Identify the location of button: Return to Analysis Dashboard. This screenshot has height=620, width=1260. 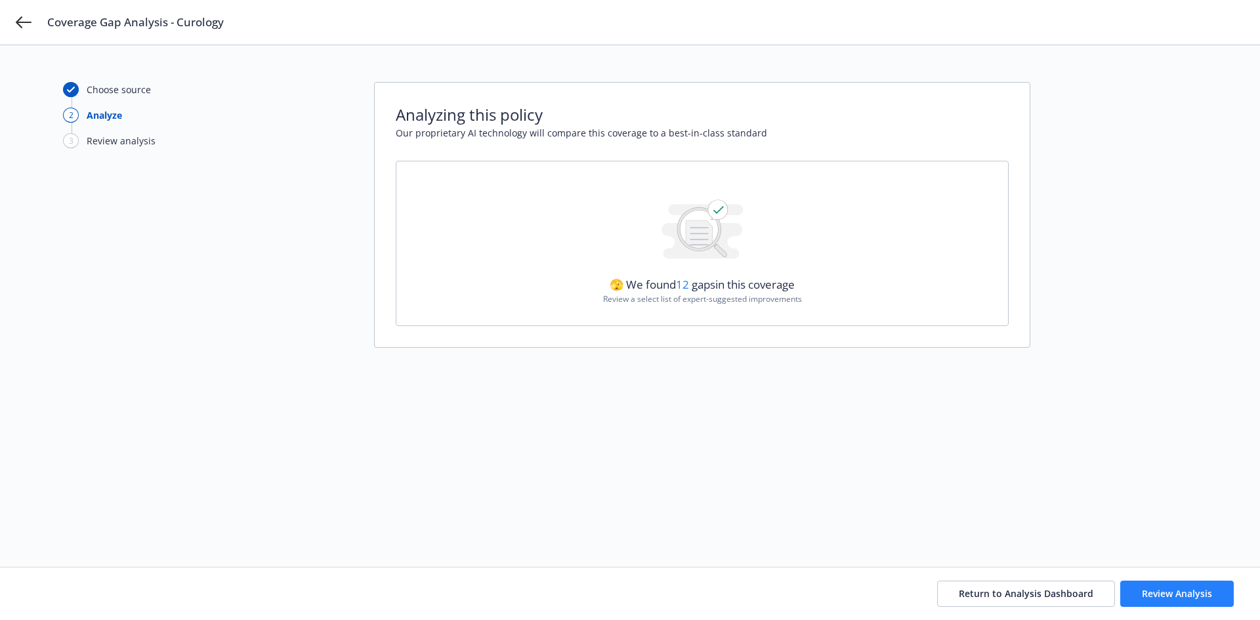
(1026, 594).